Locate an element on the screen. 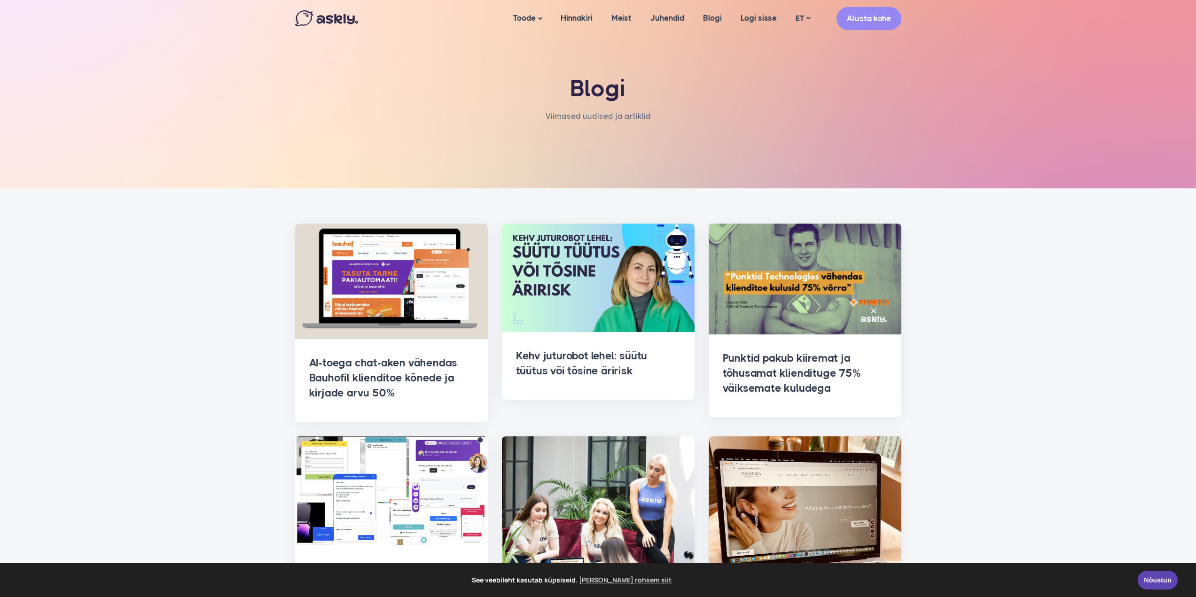 This screenshot has height=597, width=1196. a: learn more about cookies is located at coordinates (625, 581).